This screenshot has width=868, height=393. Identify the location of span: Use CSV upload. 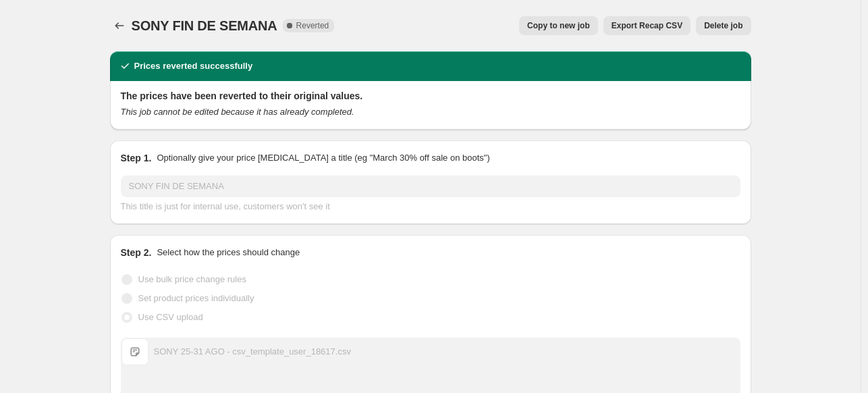
(171, 317).